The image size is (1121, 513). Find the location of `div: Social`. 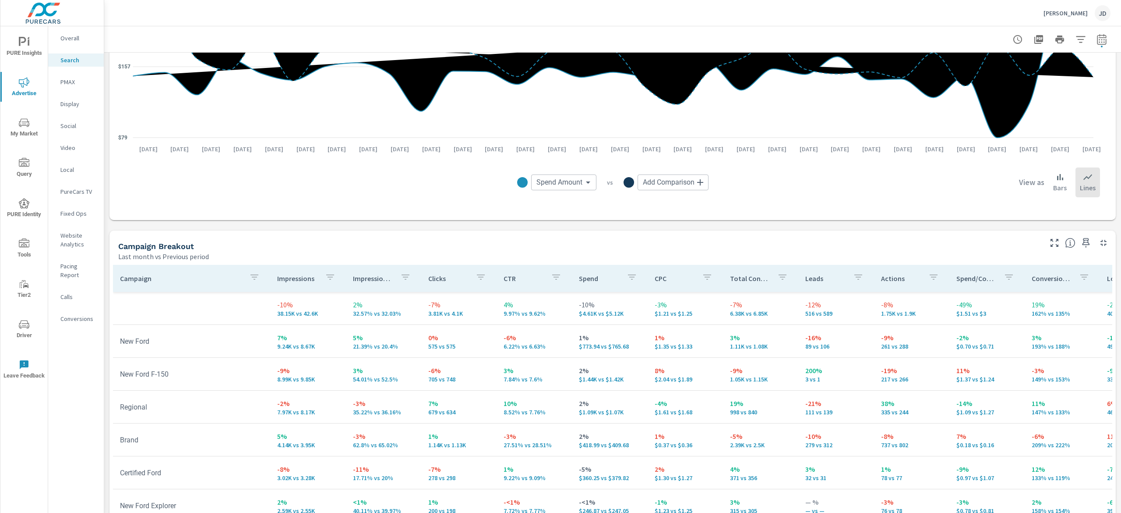

div: Social is located at coordinates (76, 126).